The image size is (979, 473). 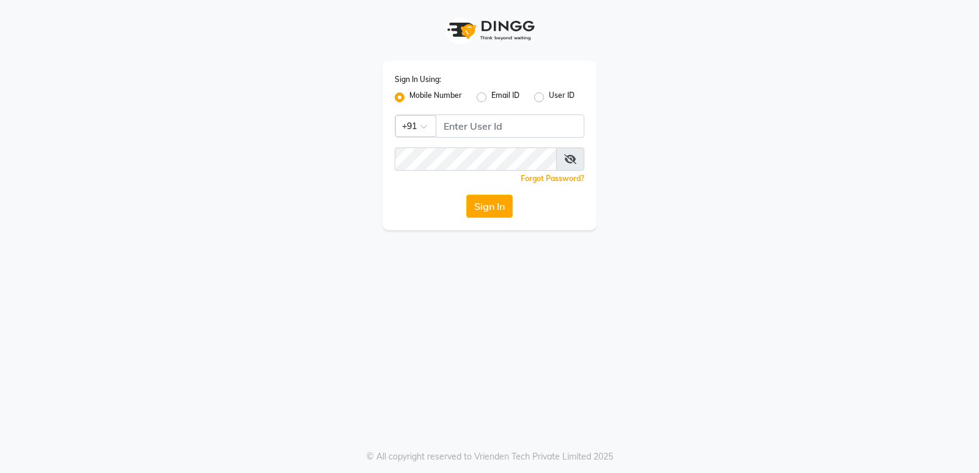 What do you see at coordinates (436, 97) in the screenshot?
I see `label: Mobile Number` at bounding box center [436, 97].